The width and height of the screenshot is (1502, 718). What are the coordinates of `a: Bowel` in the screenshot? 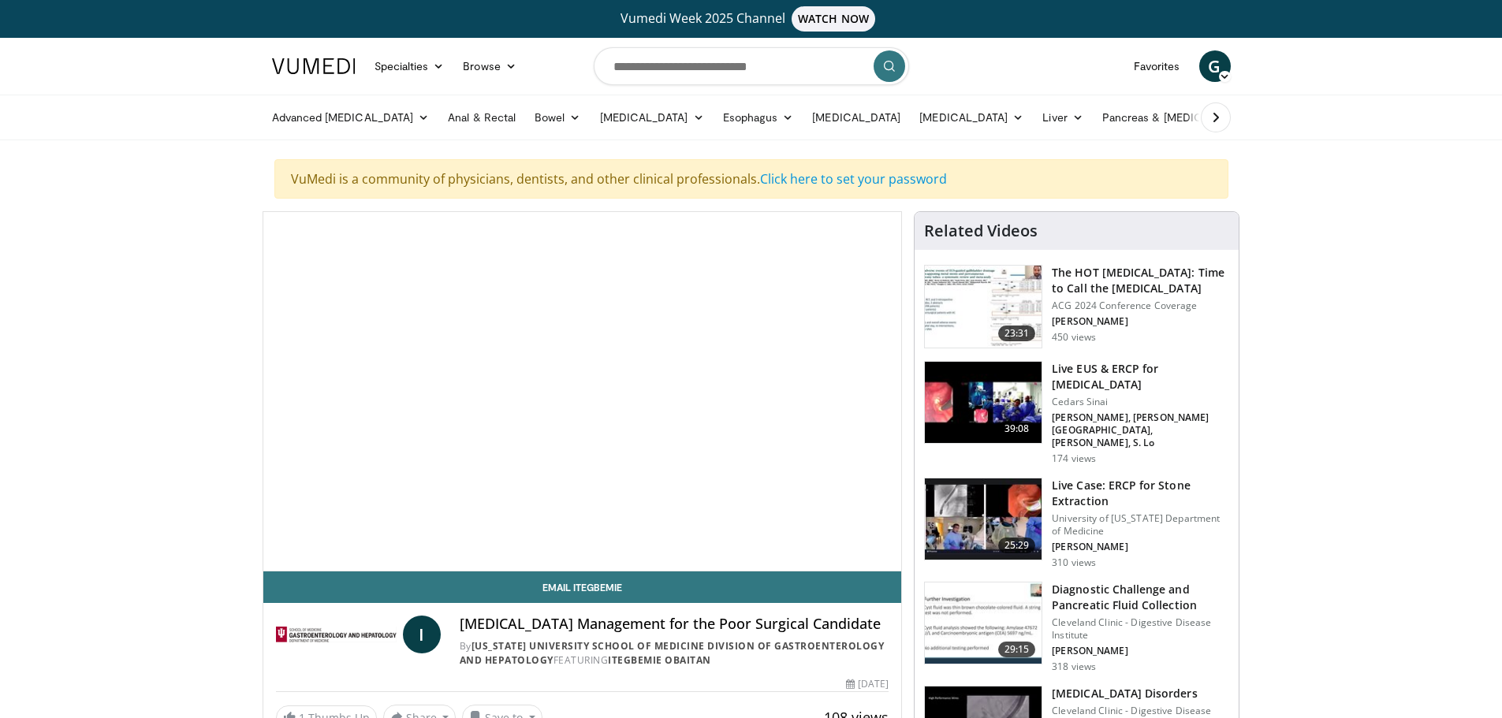 It's located at (557, 117).